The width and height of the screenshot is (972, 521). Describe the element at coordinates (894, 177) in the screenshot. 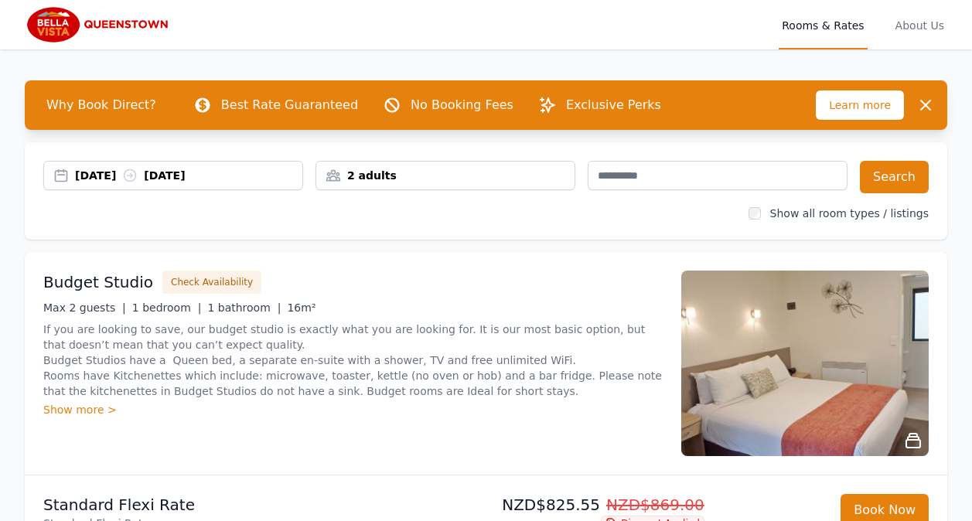

I see `button: Search` at that location.